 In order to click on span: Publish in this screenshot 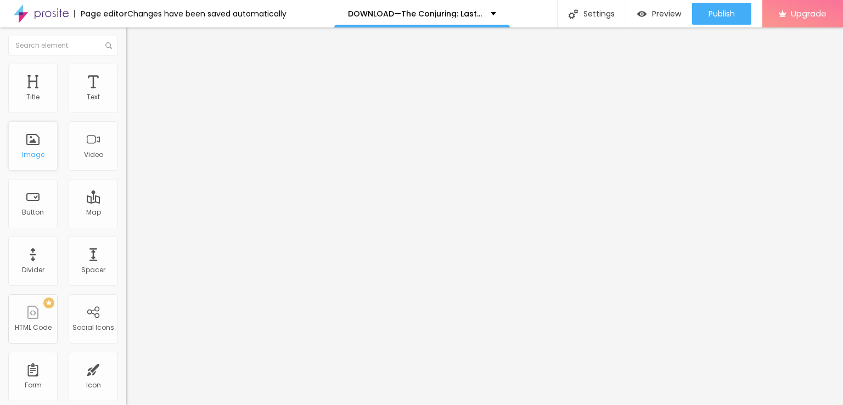, I will do `click(722, 14)`.